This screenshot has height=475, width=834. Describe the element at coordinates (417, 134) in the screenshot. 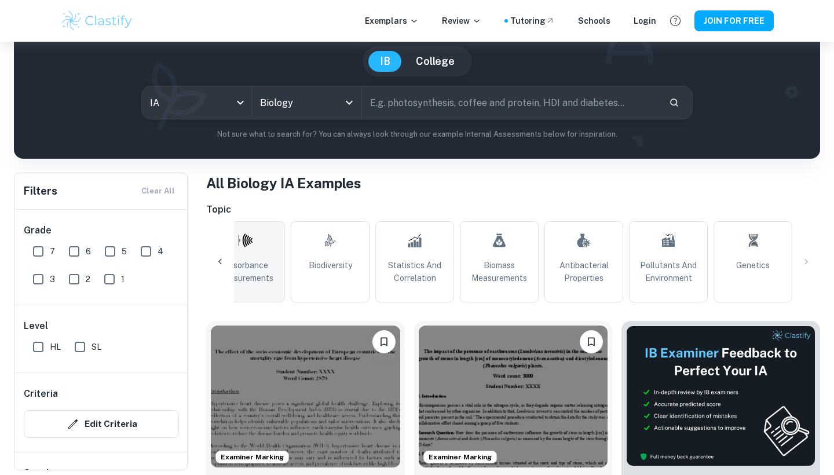

I see `p: Not sure what to search for? You can always look through our example Internal Assessments below f...` at that location.